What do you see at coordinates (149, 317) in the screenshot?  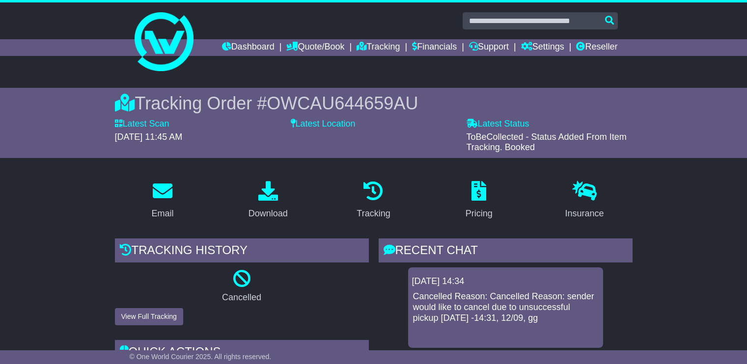 I see `button: View Full Tracking` at bounding box center [149, 317].